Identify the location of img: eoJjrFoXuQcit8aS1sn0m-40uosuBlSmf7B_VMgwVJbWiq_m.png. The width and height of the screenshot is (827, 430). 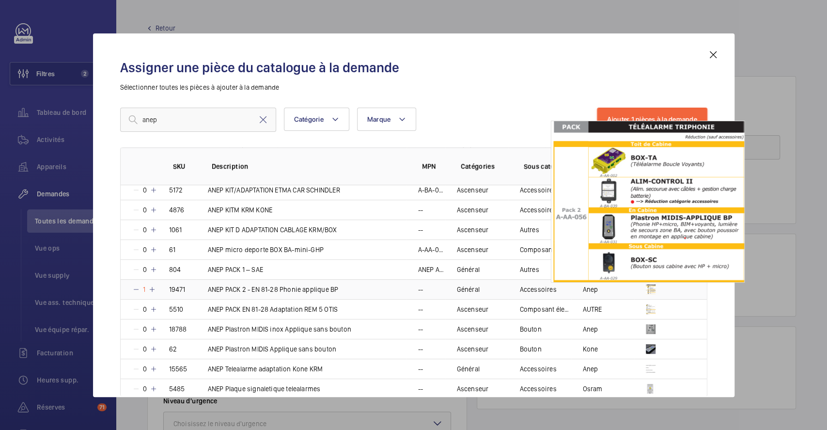
(651, 329).